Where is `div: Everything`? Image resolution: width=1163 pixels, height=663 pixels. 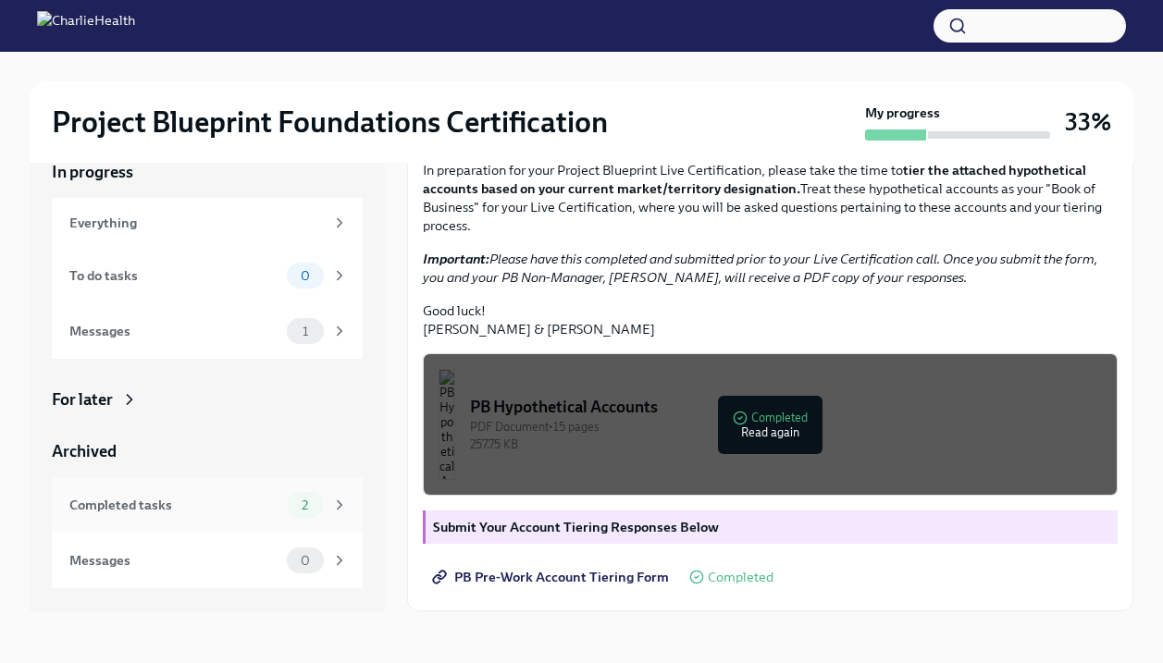
div: Everything is located at coordinates (196, 223).